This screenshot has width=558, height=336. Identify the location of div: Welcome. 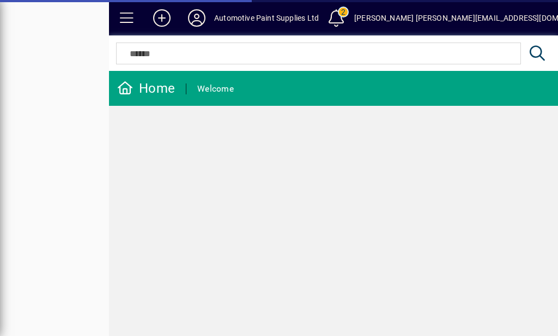
(215, 89).